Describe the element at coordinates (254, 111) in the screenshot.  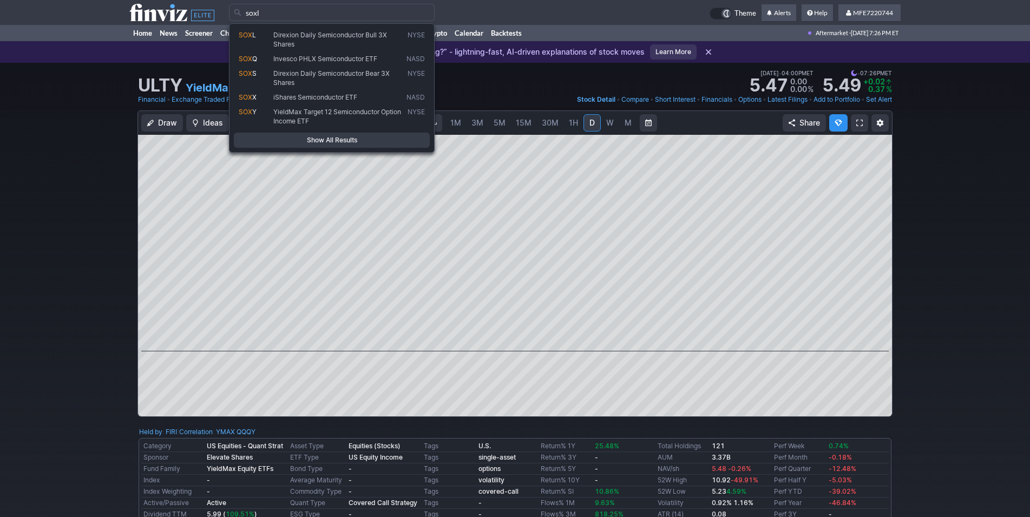
I see `span: Y` at that location.